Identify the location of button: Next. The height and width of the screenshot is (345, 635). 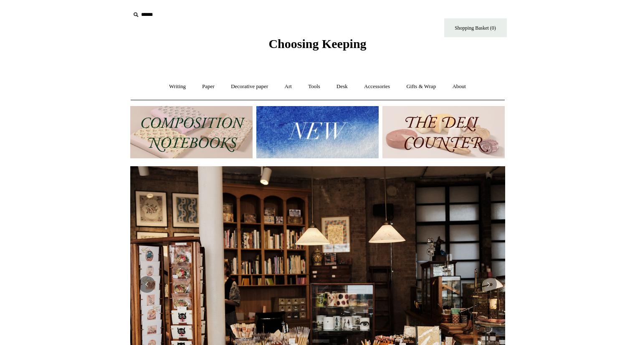
(488, 284).